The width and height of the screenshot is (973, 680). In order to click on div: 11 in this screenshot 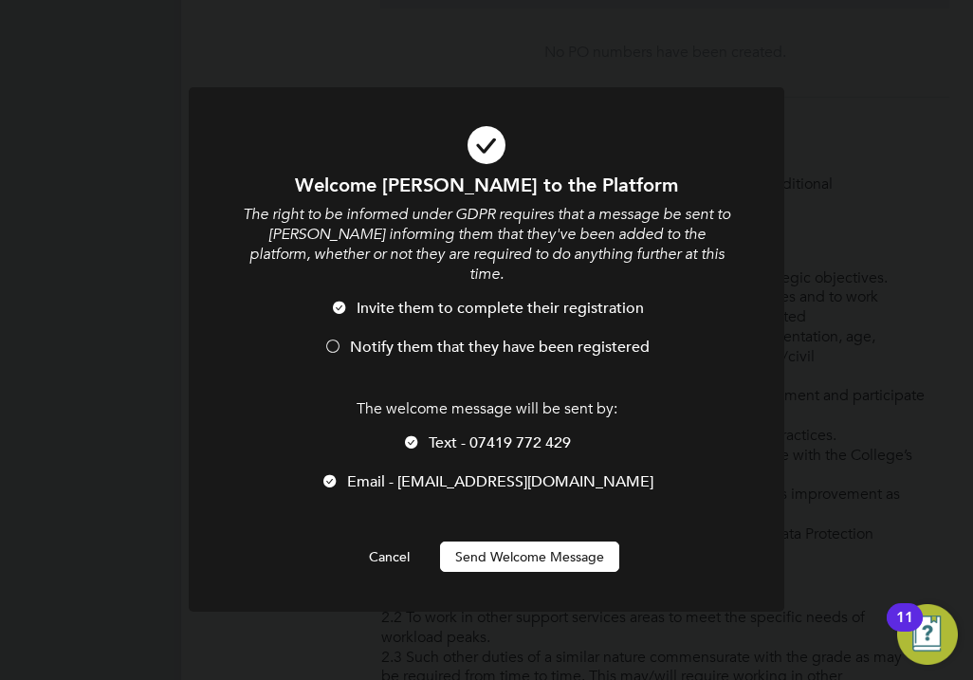, I will do `click(905, 630)`.